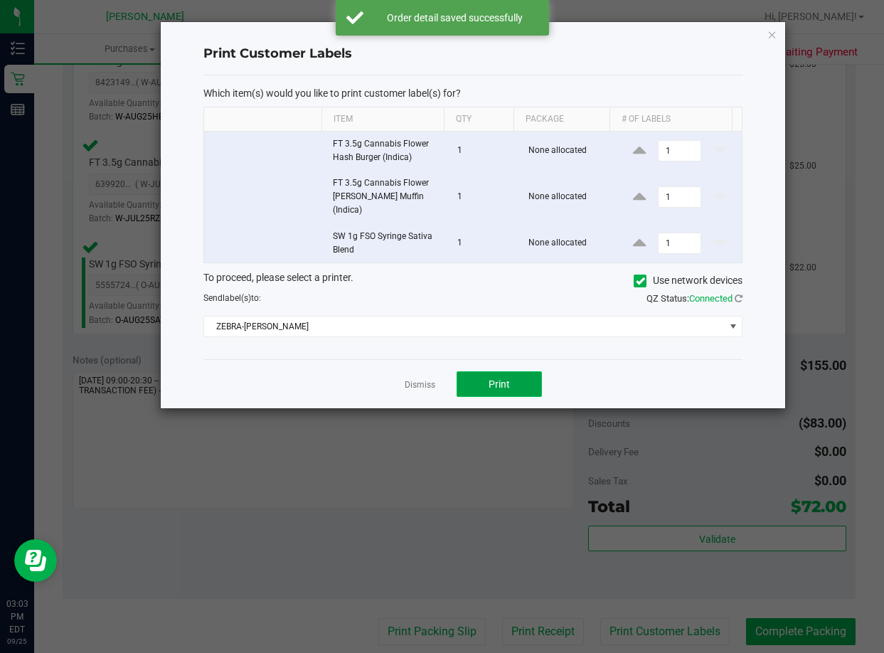 This screenshot has height=653, width=884. Describe the element at coordinates (561, 120) in the screenshot. I see `th: Package` at that location.